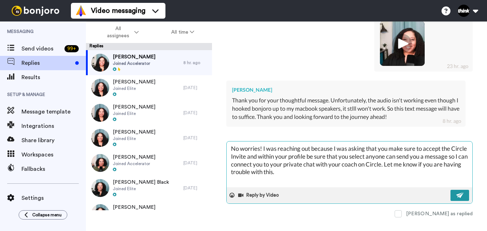 The width and height of the screenshot is (487, 231). Describe the element at coordinates (402, 43) in the screenshot. I see `img: 4f0167ed-0076-4b96-ae29-ab958a92b7d1-thumb.jpg` at that location.